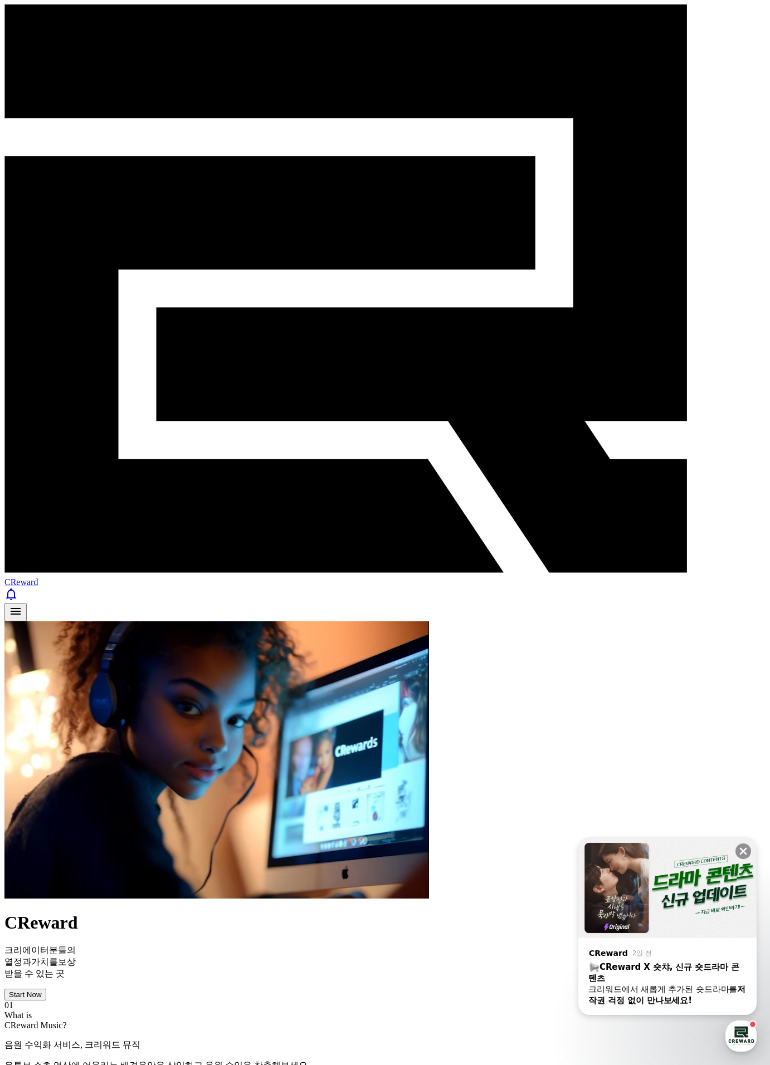  Describe the element at coordinates (179, 374) in the screenshot. I see `span: 설정` at that location.